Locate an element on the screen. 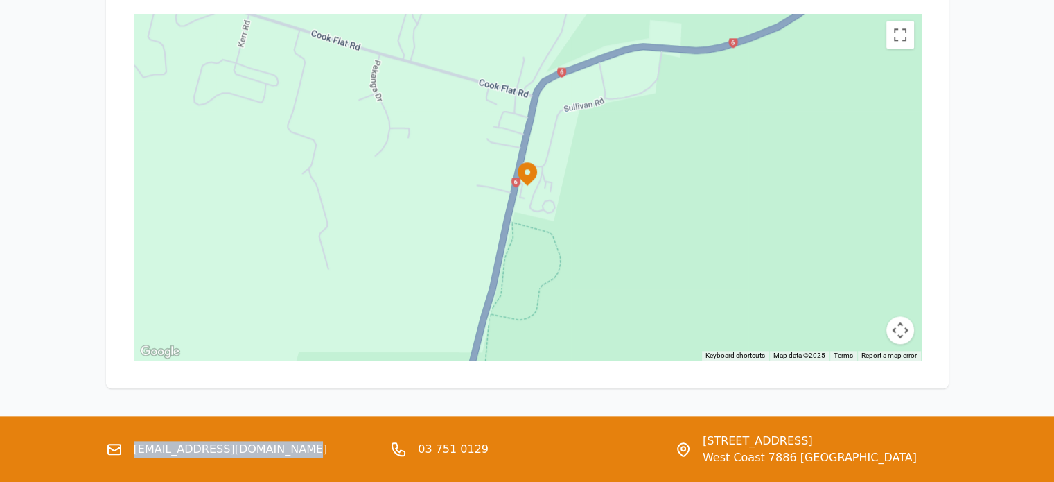  button: Map camera controls is located at coordinates (900, 330).